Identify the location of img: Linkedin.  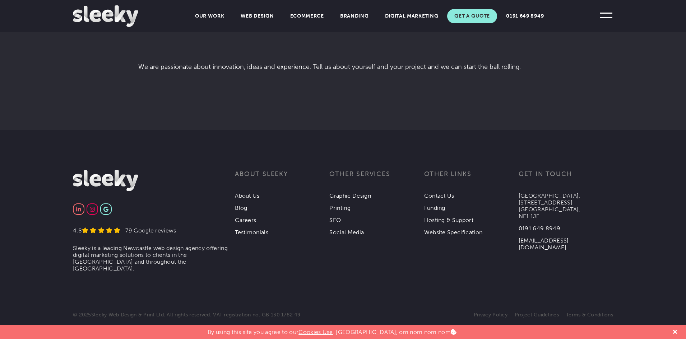
(78, 209).